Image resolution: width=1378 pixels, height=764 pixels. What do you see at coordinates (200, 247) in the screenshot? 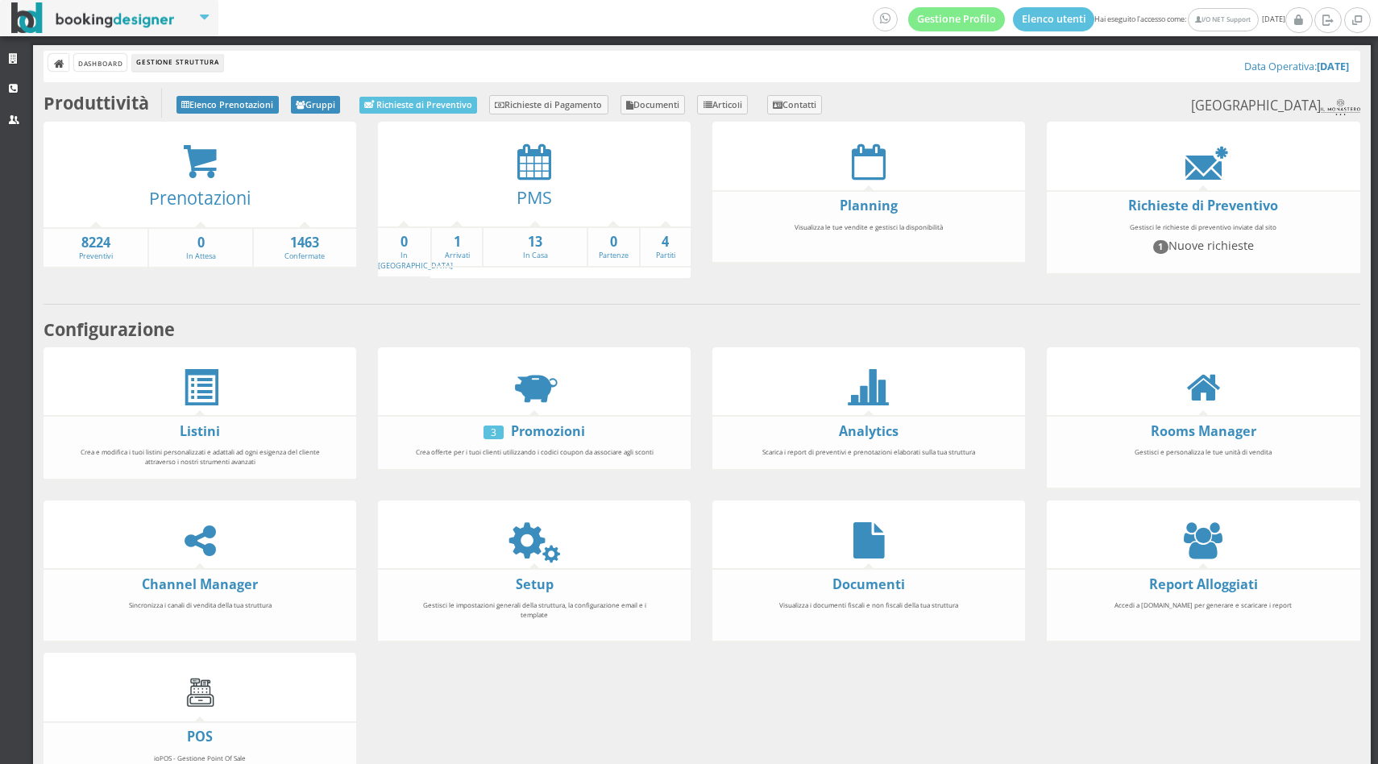
I see `a: 0In Attesa` at bounding box center [200, 247].